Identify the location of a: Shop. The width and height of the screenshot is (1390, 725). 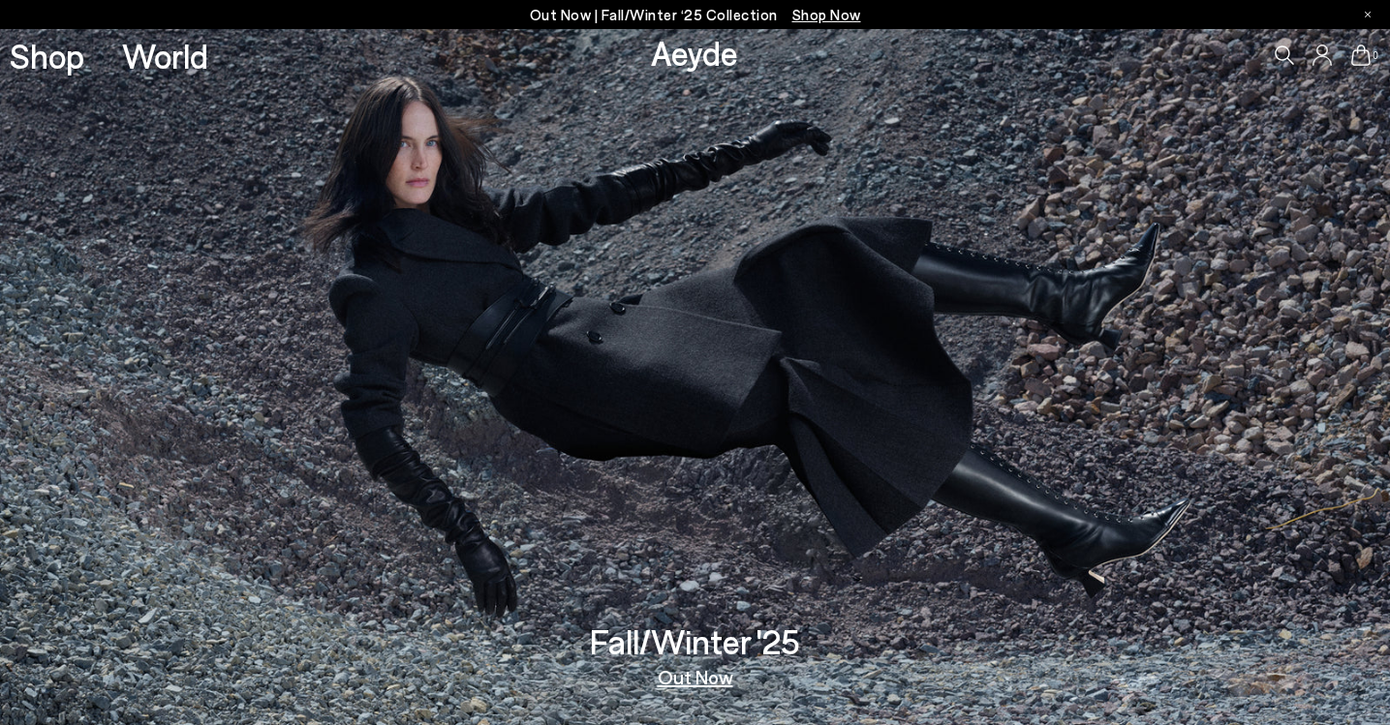
(46, 55).